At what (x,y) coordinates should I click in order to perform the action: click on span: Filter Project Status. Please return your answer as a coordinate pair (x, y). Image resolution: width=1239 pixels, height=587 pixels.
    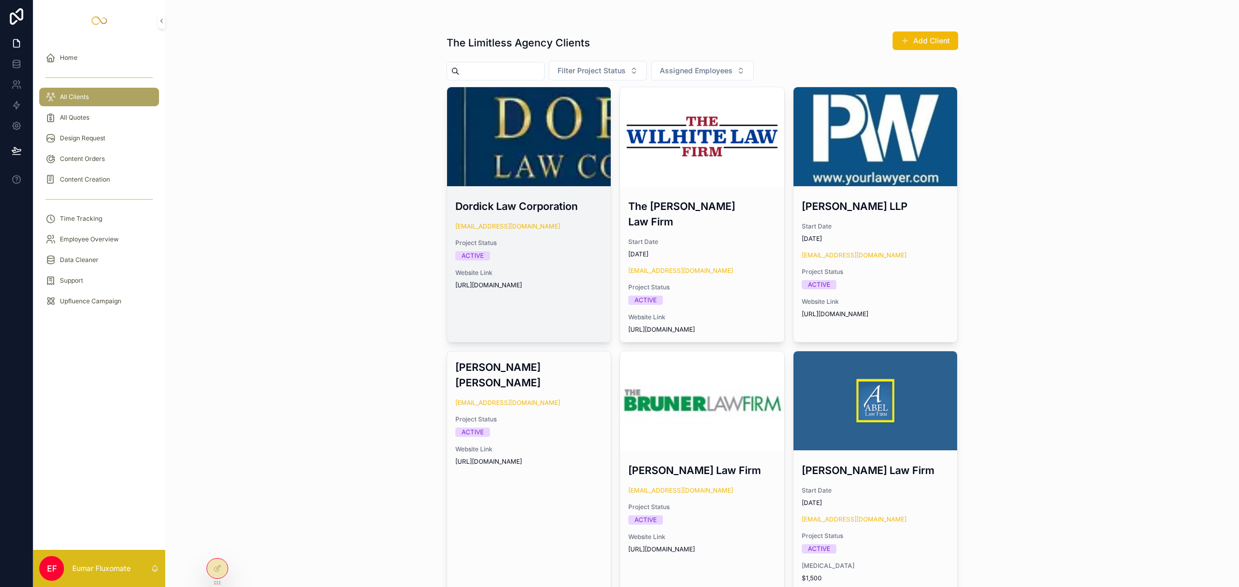
    Looking at the image, I should click on (591, 71).